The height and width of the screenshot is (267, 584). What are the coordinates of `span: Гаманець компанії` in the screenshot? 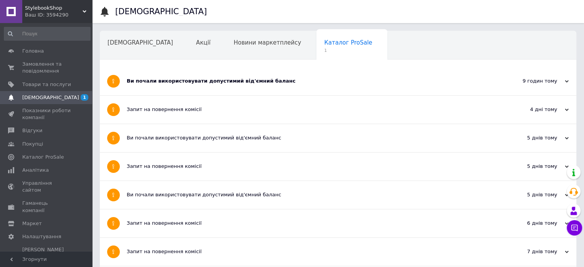 It's located at (46, 207).